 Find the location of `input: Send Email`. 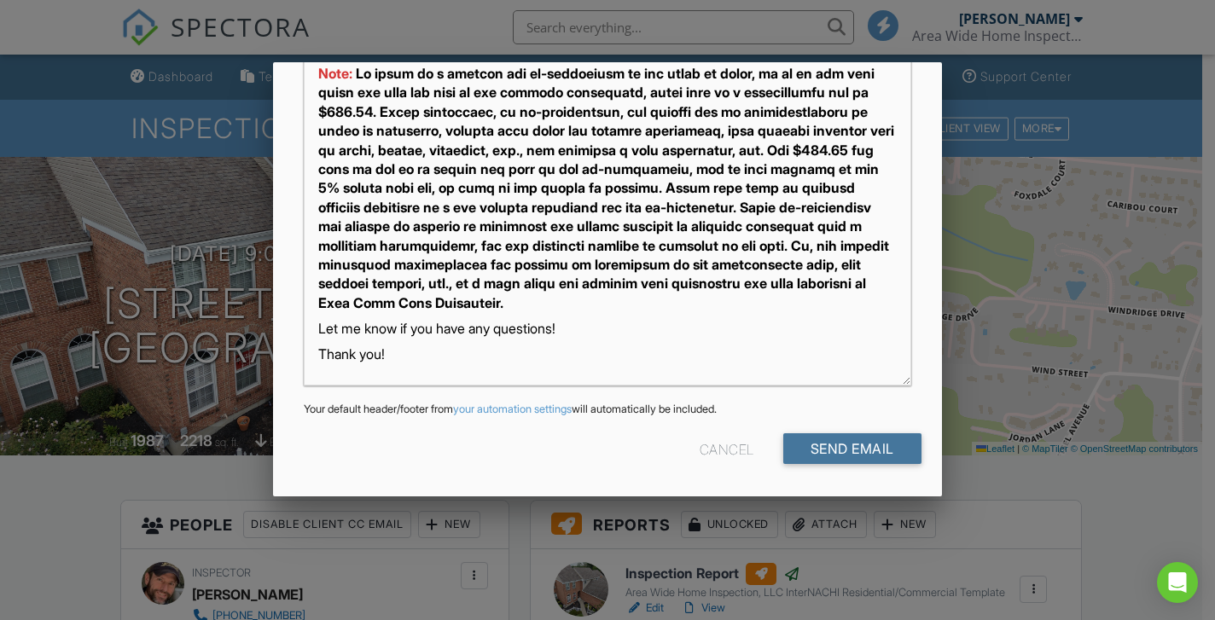

input: Send Email is located at coordinates (853, 449).